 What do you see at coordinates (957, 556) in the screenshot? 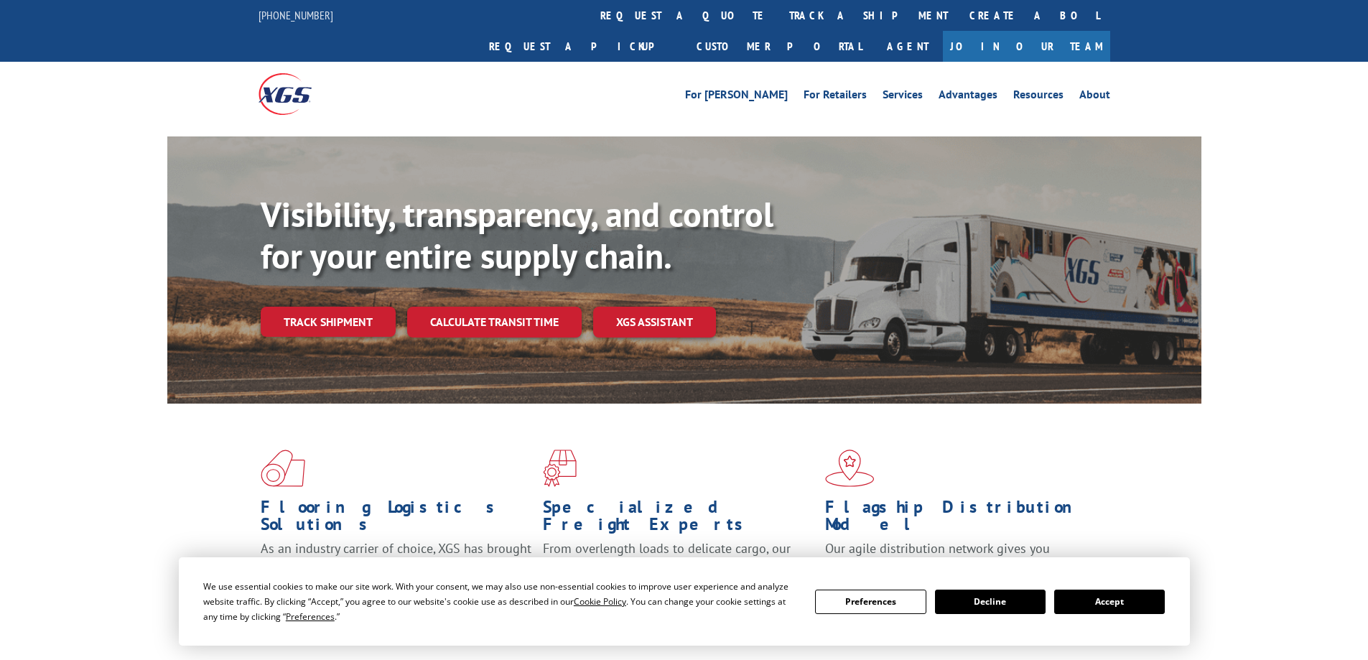
I see `span: Our agile distribution network gives you nationwide inventory management on demand.` at bounding box center [957, 556].